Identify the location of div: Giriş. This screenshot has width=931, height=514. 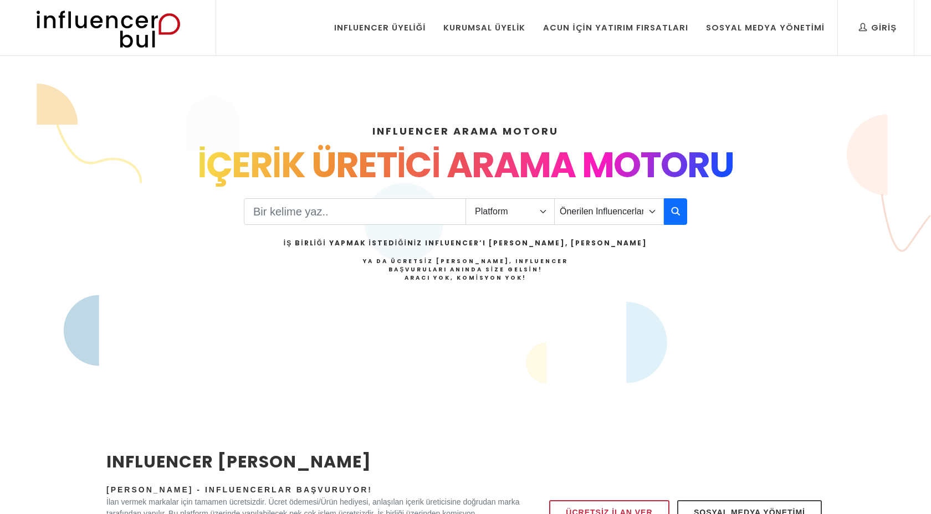
(877, 28).